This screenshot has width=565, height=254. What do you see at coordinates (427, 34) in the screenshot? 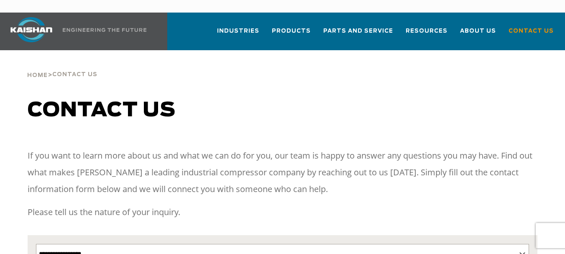
I see `a: Resources` at bounding box center [427, 34].